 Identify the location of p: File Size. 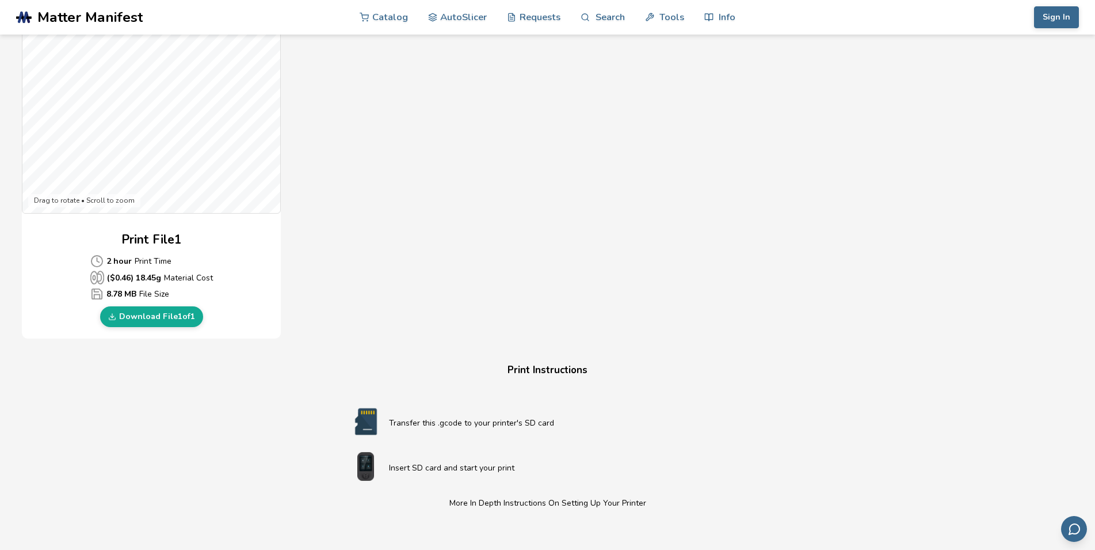
(151, 293).